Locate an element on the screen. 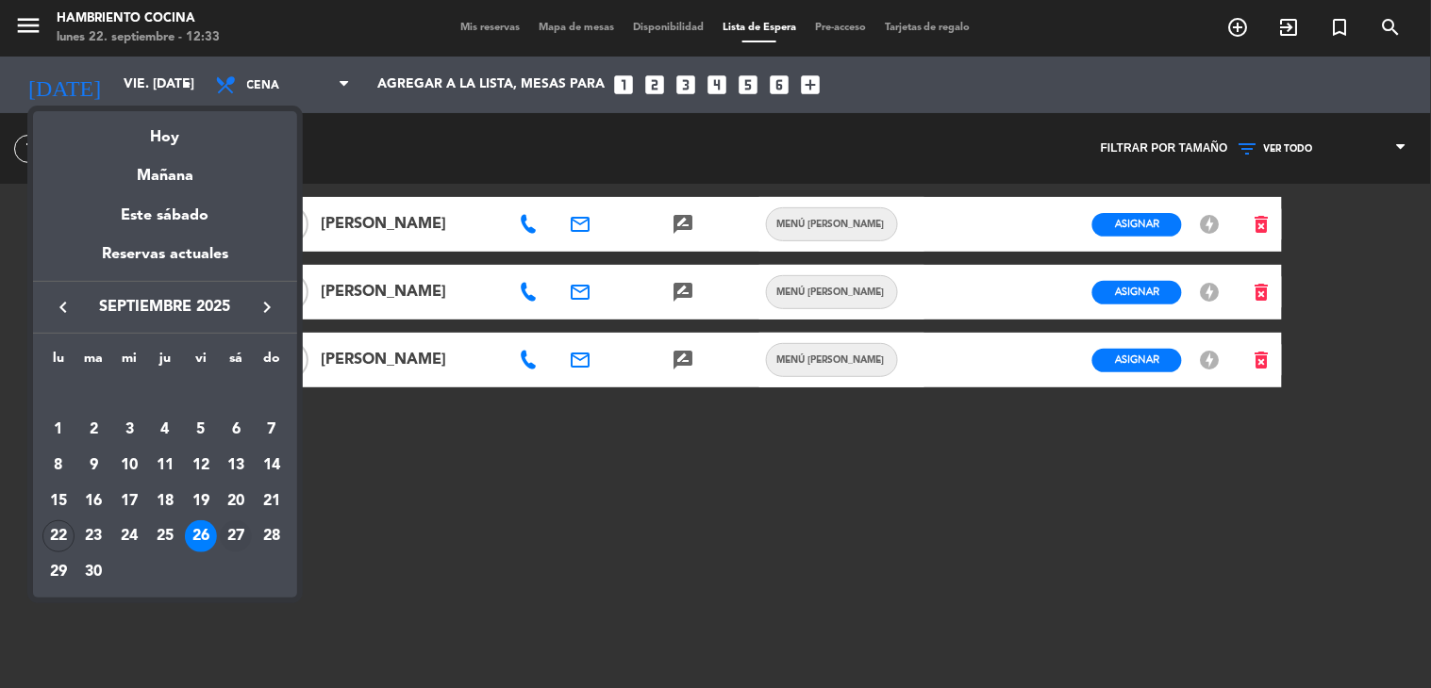 This screenshot has height=688, width=1431. div: 28 is located at coordinates (272, 537).